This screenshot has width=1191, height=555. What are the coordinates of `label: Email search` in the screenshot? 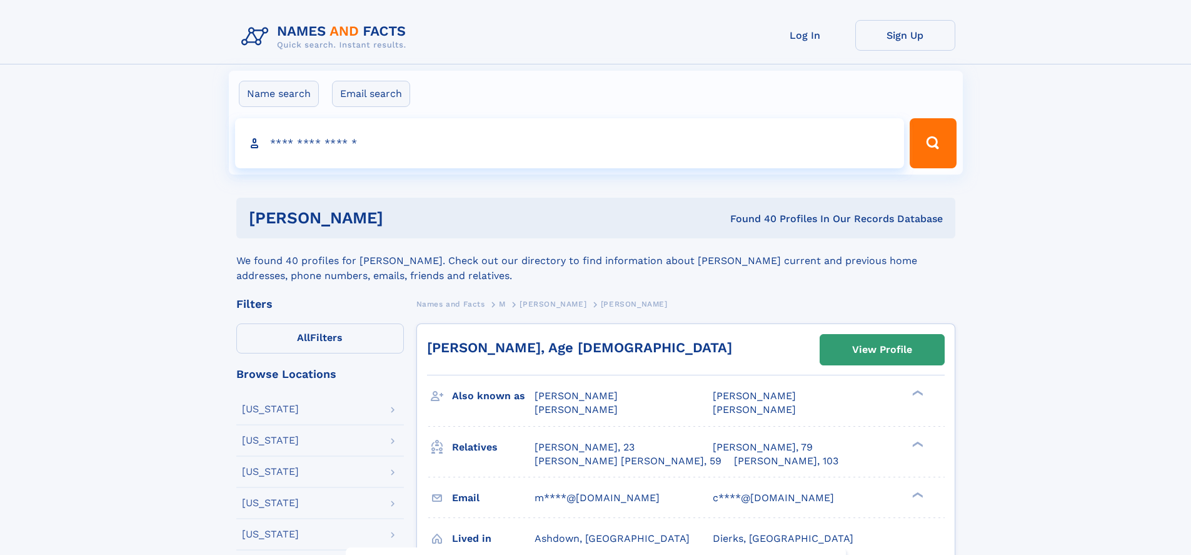 It's located at (371, 94).